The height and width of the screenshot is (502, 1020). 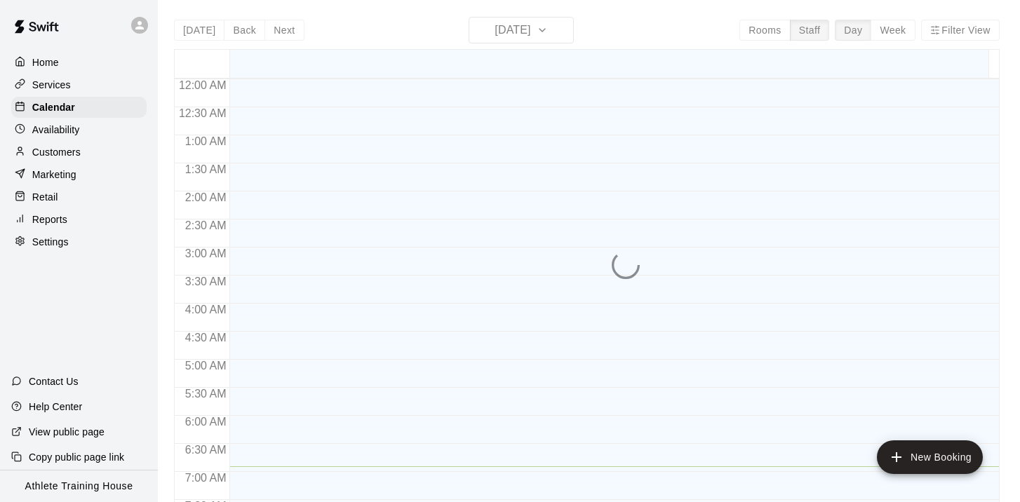 What do you see at coordinates (53, 107) in the screenshot?
I see `p: Calendar` at bounding box center [53, 107].